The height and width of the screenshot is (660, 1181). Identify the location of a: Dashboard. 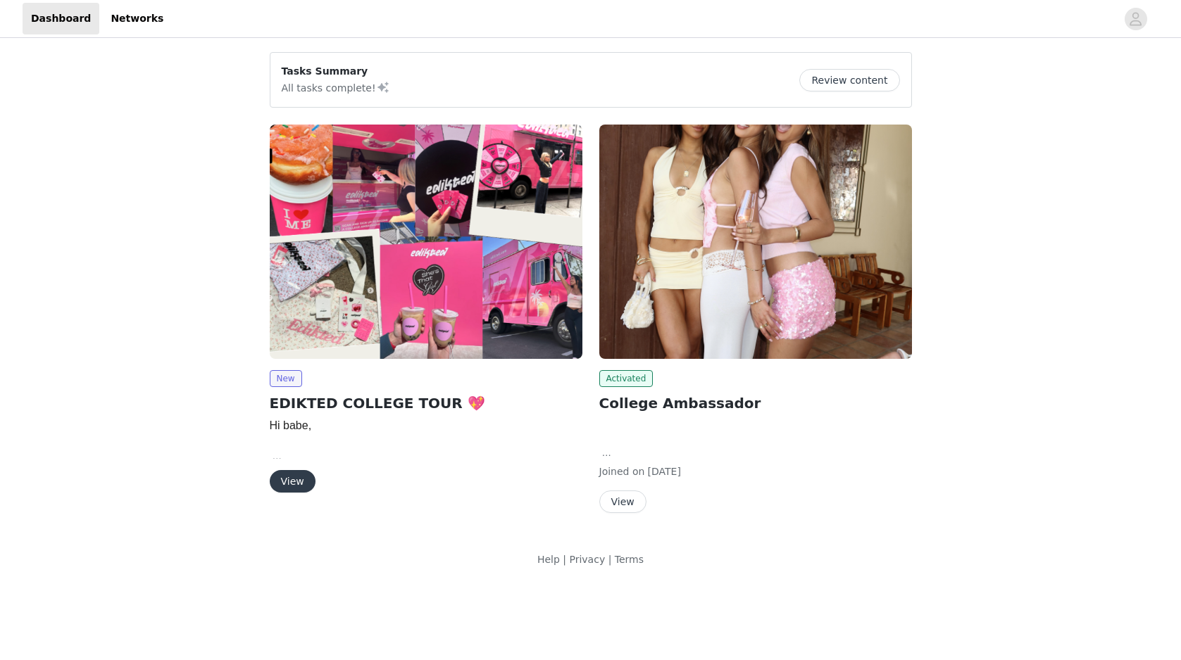
(61, 18).